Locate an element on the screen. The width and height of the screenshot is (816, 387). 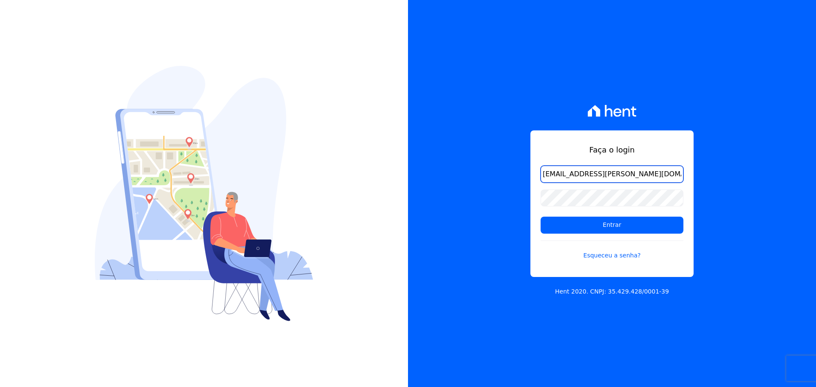
a: Esqueceu a senha? is located at coordinates (612, 250).